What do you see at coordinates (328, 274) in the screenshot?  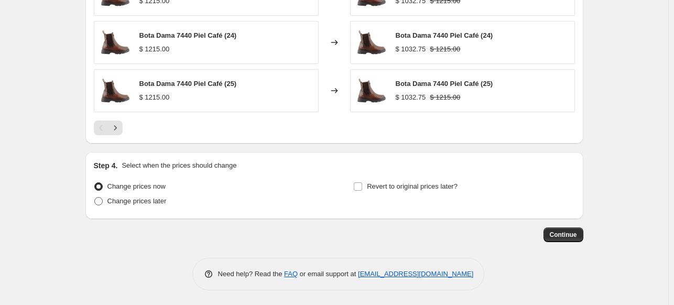 I see `span: or email support at` at bounding box center [328, 274].